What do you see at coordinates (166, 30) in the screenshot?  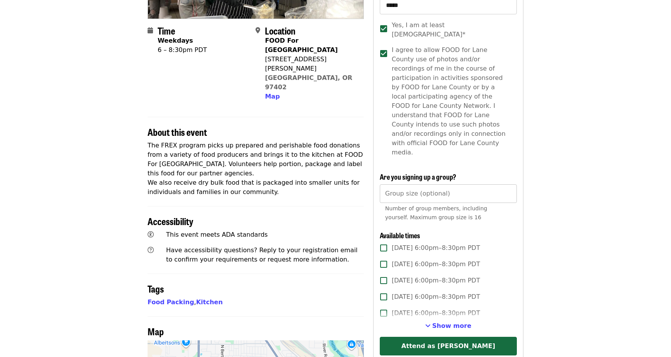 I see `span: Time` at bounding box center [166, 30].